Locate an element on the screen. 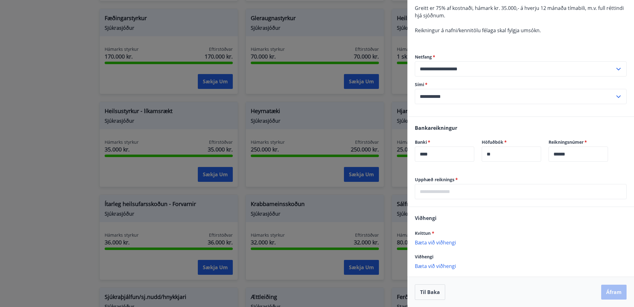  label: Höfuðbók is located at coordinates (511, 142).